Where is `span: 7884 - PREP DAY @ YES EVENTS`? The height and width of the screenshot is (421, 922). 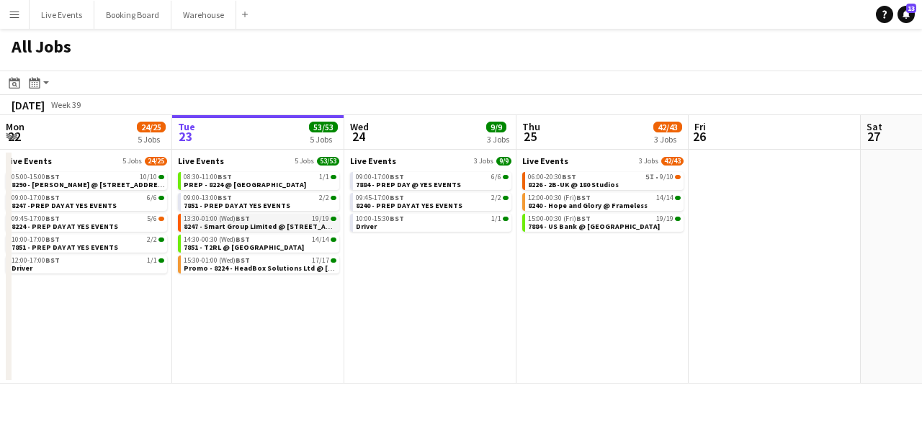
span: 7884 - PREP DAY @ YES EVENTS is located at coordinates (408, 184).